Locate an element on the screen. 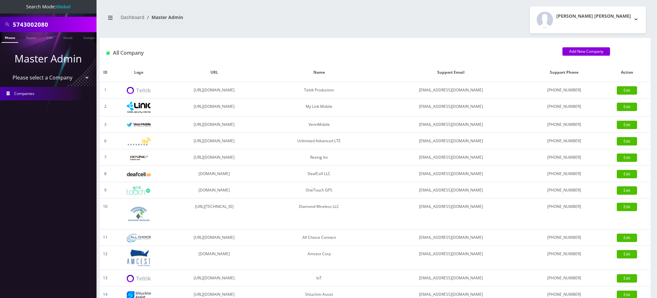 This screenshot has width=657, height=298. img: Teltik Production is located at coordinates (139, 90).